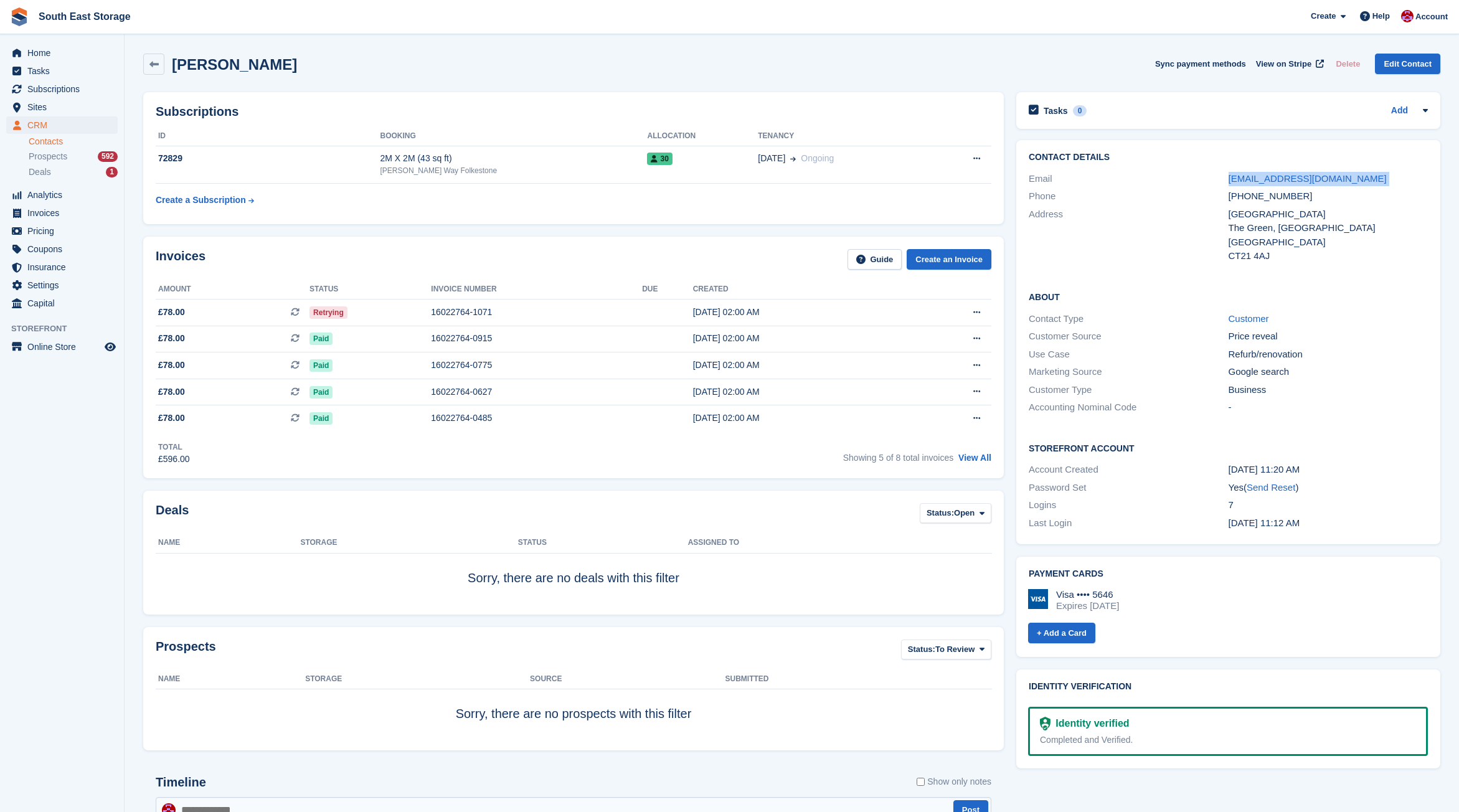 The height and width of the screenshot is (812, 1459). Describe the element at coordinates (65, 125) in the screenshot. I see `span: CRM` at that location.